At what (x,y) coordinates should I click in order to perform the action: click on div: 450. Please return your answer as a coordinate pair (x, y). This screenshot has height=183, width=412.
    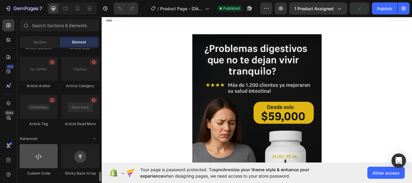
    Looking at the image, I should click on (10, 67).